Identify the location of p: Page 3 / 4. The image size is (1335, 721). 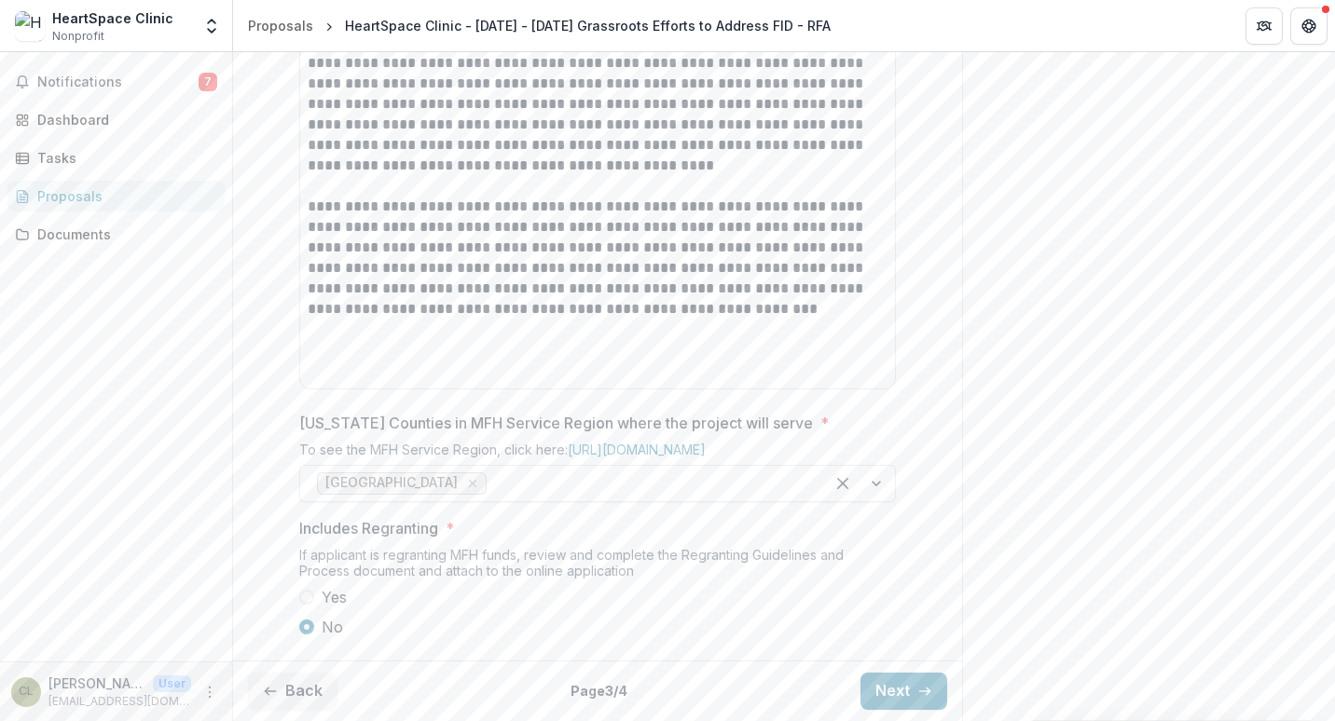
(598, 691).